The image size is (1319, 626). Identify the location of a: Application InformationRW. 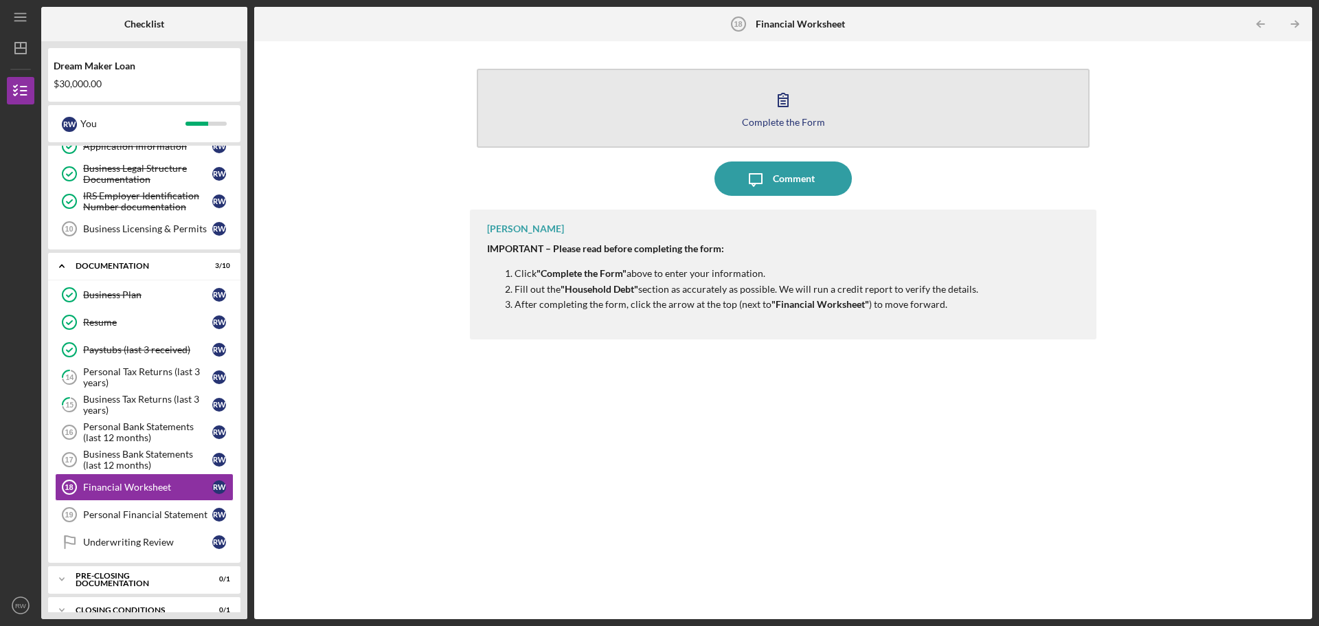
(144, 146).